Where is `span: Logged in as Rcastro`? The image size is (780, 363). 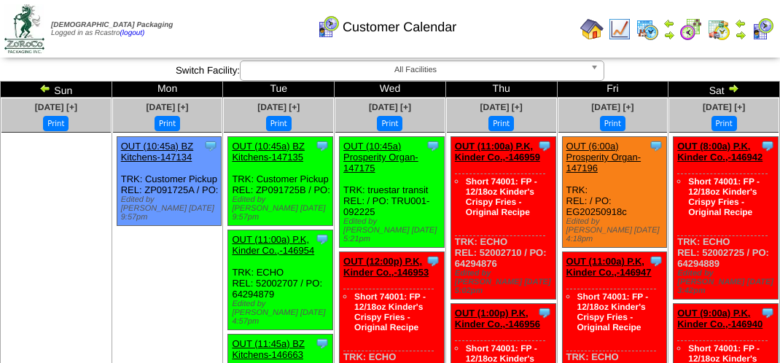
span: Logged in as Rcastro is located at coordinates (112, 29).